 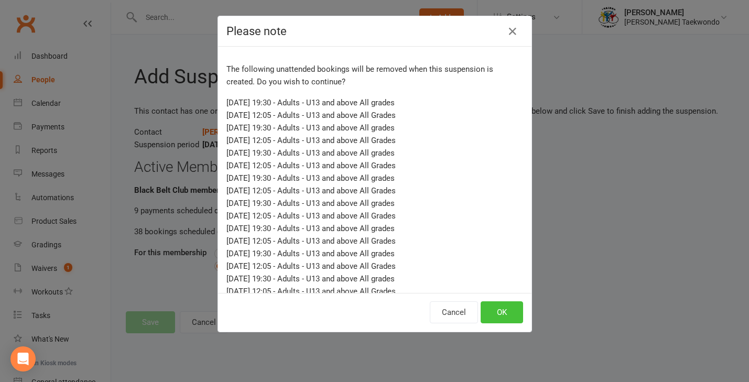 I want to click on button: Close, so click(x=513, y=31).